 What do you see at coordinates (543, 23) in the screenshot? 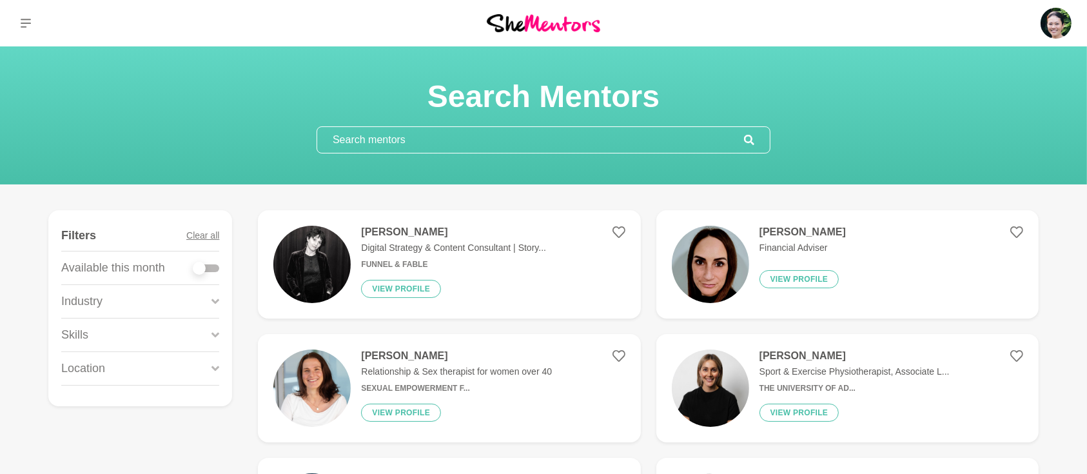
I see `img: She Mentors Logo` at bounding box center [543, 23].